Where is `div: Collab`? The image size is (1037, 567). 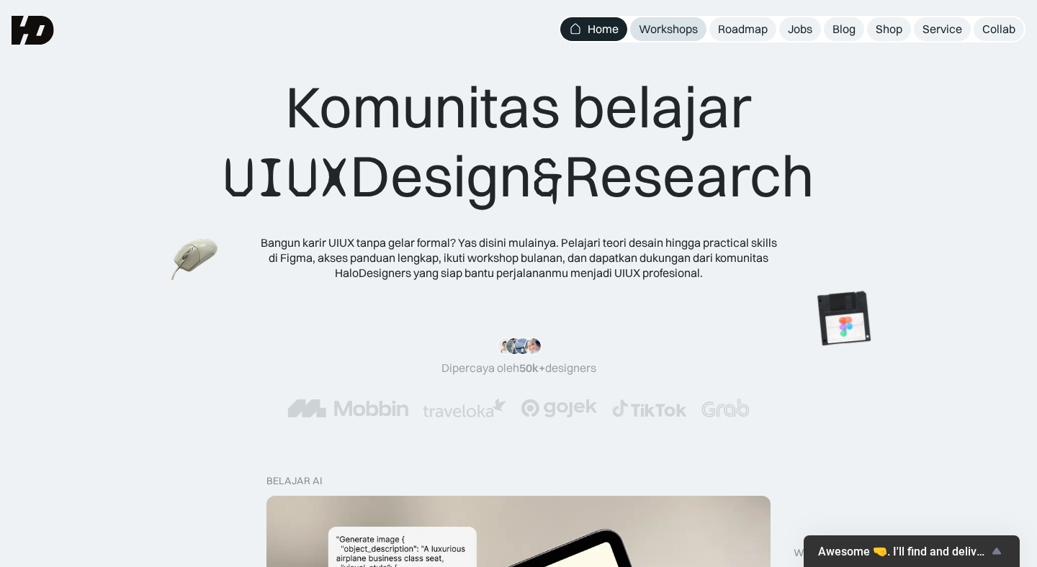
div: Collab is located at coordinates (999, 29).